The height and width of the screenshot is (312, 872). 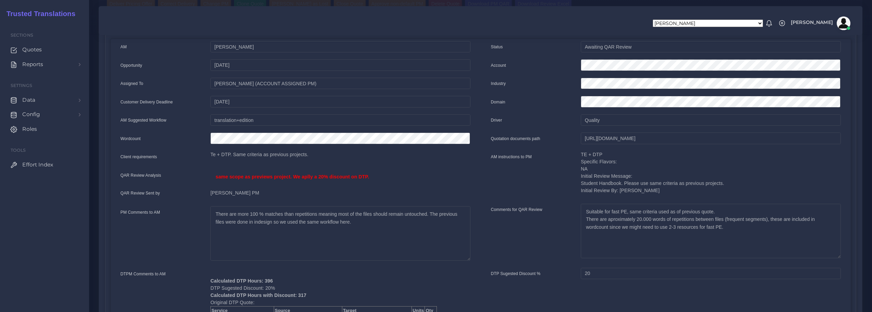 I want to click on span: Quotes, so click(x=32, y=50).